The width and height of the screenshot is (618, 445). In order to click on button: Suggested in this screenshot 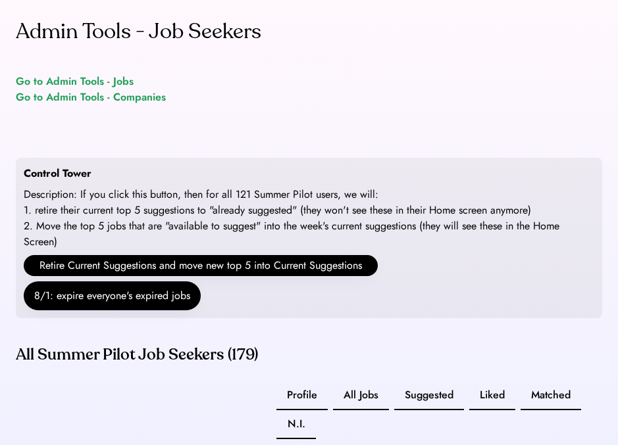, I will do `click(429, 396)`.